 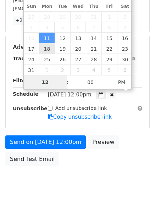 I want to click on span: August 8, 2025, so click(x=109, y=27).